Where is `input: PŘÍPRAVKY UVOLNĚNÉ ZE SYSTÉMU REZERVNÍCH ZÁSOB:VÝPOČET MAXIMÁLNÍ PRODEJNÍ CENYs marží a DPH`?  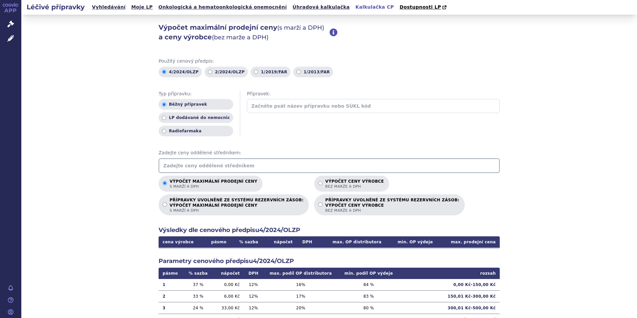 input: PŘÍPRAVKY UVOLNĚNÉ ZE SYSTÉMU REZERVNÍCH ZÁSOB:VÝPOČET MAXIMÁLNÍ PRODEJNÍ CENYs marží a DPH is located at coordinates (165, 204).